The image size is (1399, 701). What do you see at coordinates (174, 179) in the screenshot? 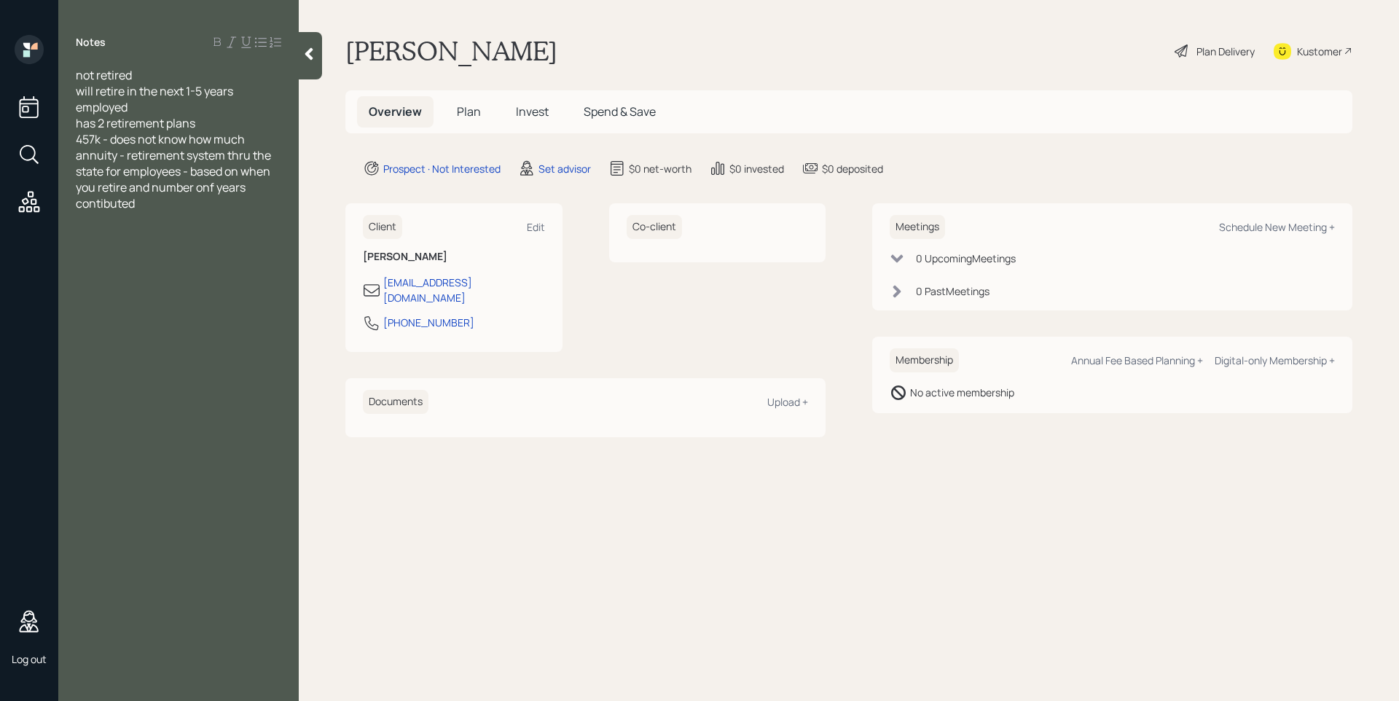
I see `span: annuity - retirement system thru the state for employees - based on when you retire and number on...` at bounding box center [174, 179].